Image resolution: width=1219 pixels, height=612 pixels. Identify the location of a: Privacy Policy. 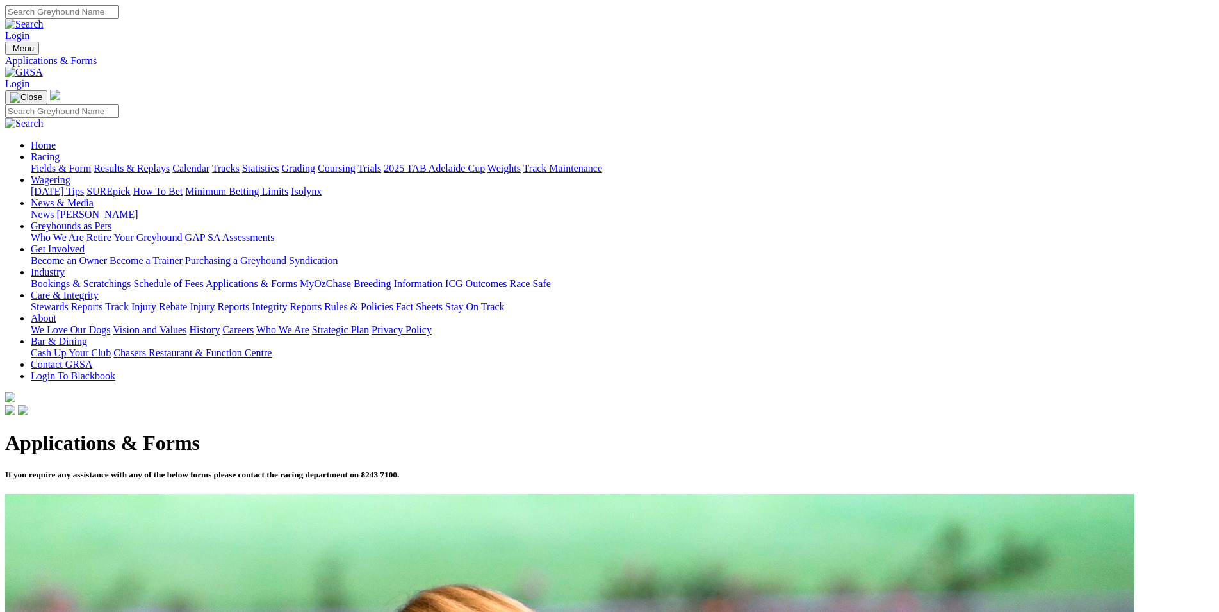
(401, 329).